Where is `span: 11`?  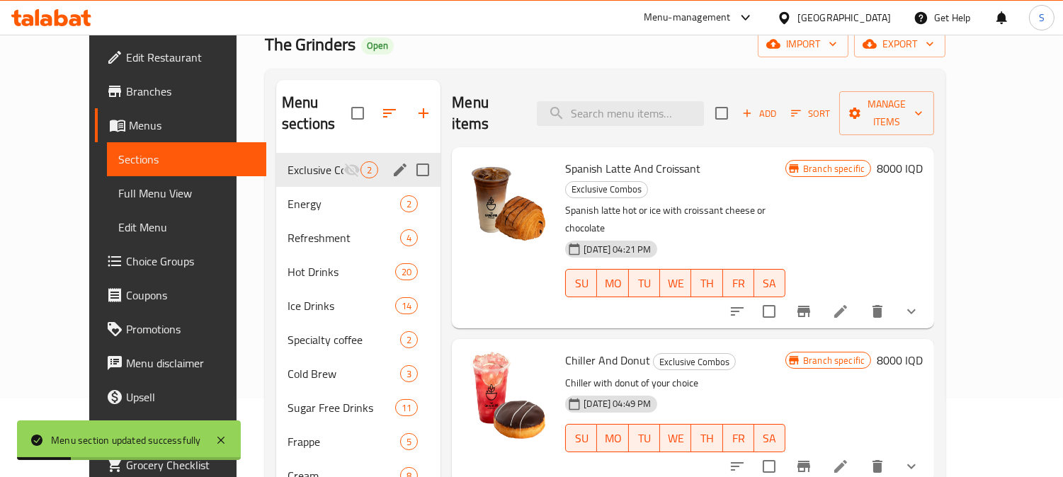
span: 11 is located at coordinates (407, 408).